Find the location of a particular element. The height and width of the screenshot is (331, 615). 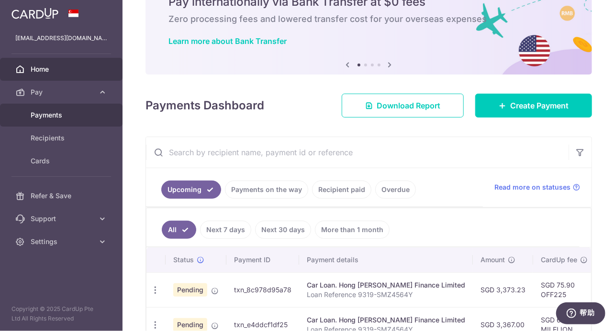

td: SGD 3,373.23 is located at coordinates (503, 290).